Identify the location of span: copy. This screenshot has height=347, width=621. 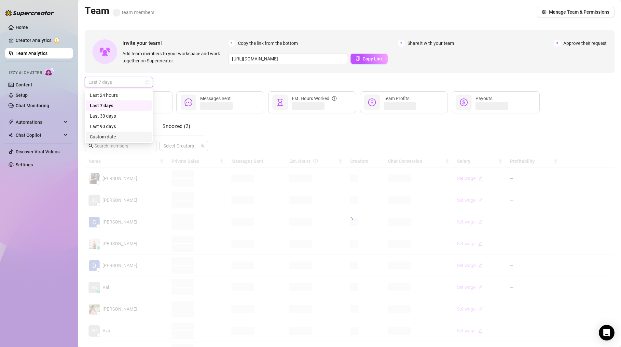
(357, 59).